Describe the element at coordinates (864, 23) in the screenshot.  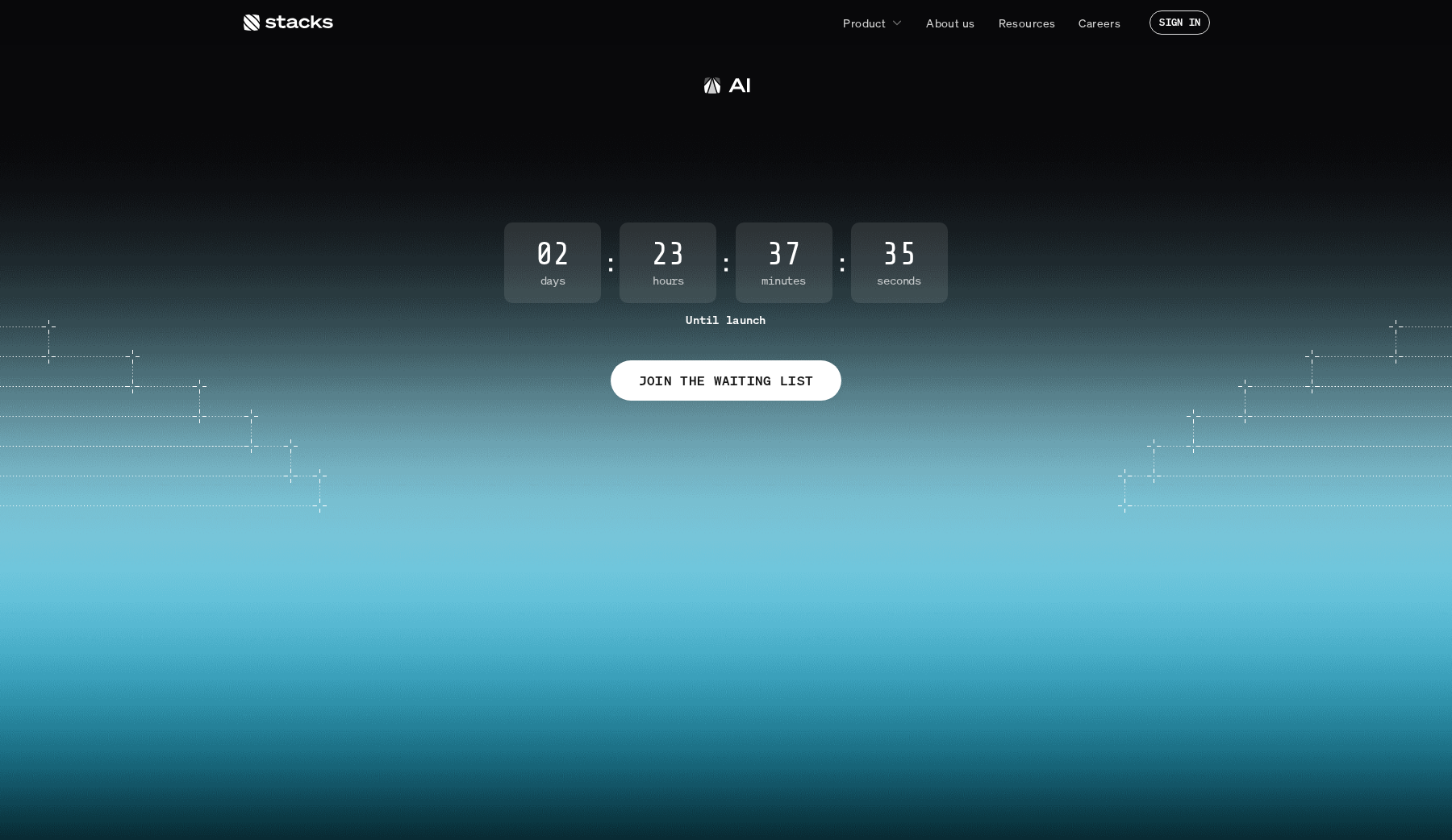
I see `p: Product` at that location.